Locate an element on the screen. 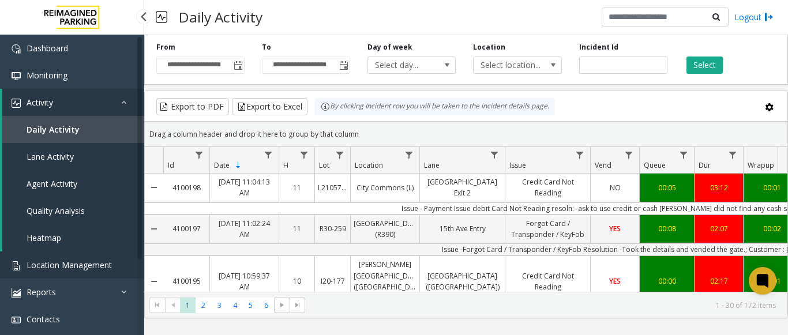  a: 00:00 is located at coordinates (666, 281).